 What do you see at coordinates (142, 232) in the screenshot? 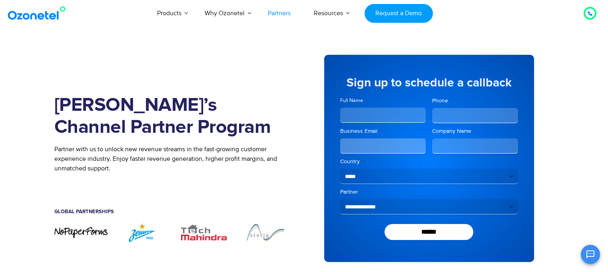
I see `div: 2 / 7` at bounding box center [142, 232].